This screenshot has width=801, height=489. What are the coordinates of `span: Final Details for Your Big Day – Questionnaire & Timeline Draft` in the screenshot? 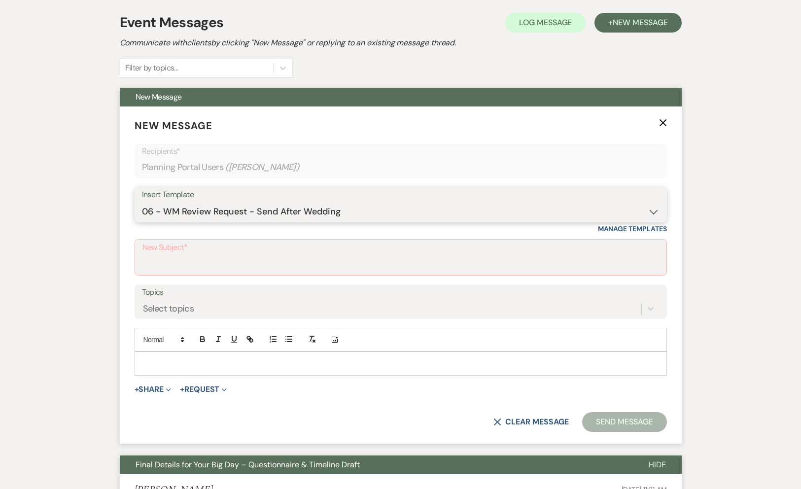 It's located at (247, 464).